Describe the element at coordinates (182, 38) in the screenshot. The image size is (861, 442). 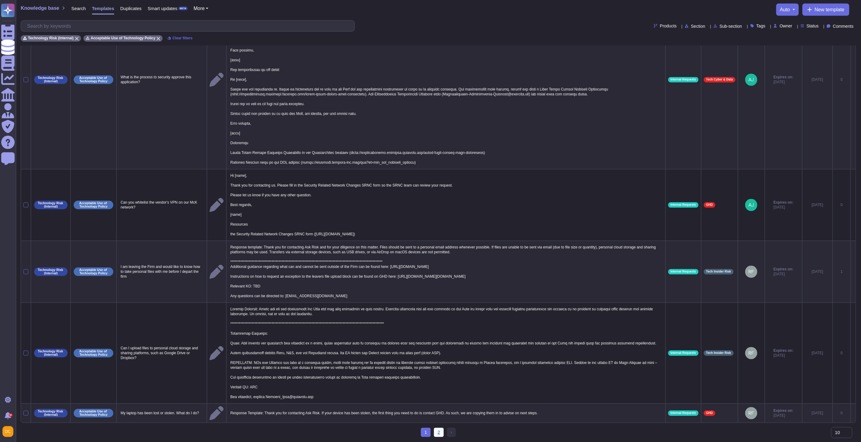
I see `span: Clear filters` at that location.